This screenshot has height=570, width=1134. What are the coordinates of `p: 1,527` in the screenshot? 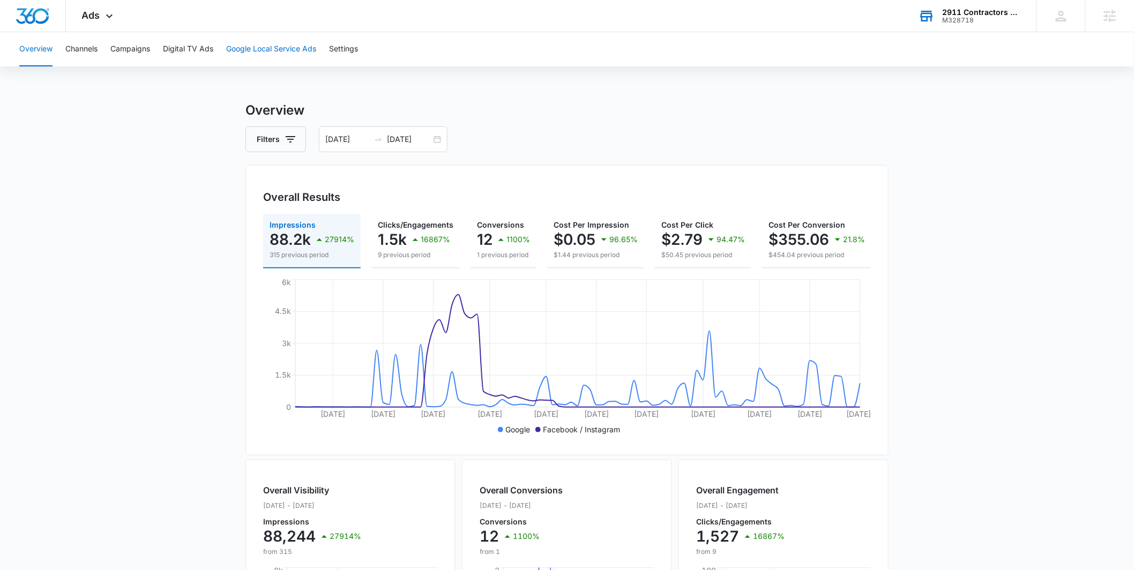 It's located at (718, 536).